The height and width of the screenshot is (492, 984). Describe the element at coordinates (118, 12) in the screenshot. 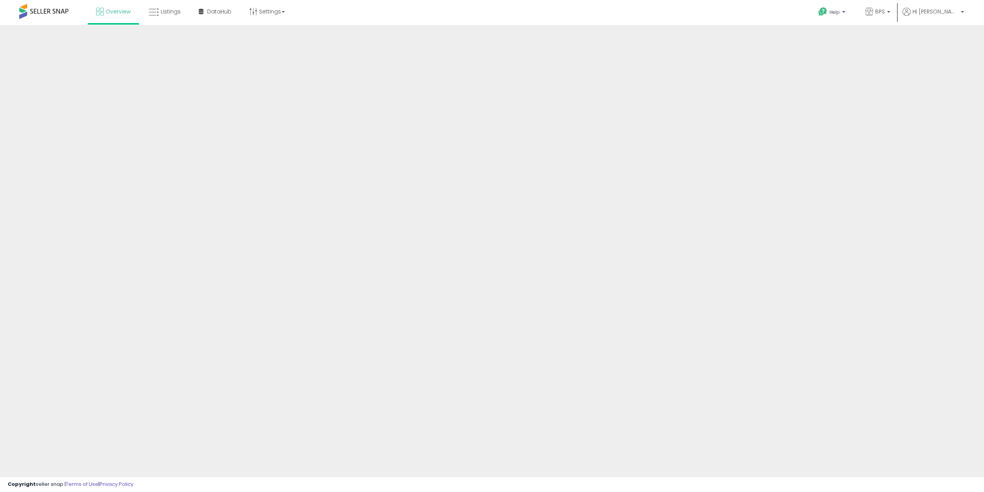

I see `span: Overview` at that location.